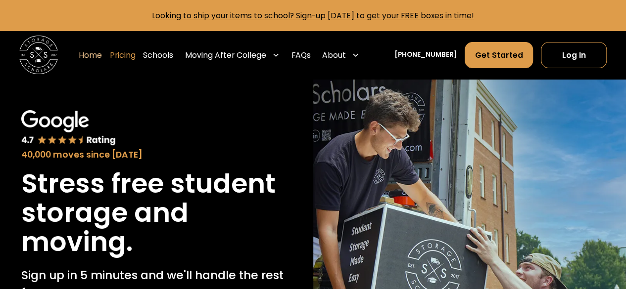 This screenshot has height=289, width=626. What do you see at coordinates (301, 55) in the screenshot?
I see `a: FAQs` at bounding box center [301, 55].